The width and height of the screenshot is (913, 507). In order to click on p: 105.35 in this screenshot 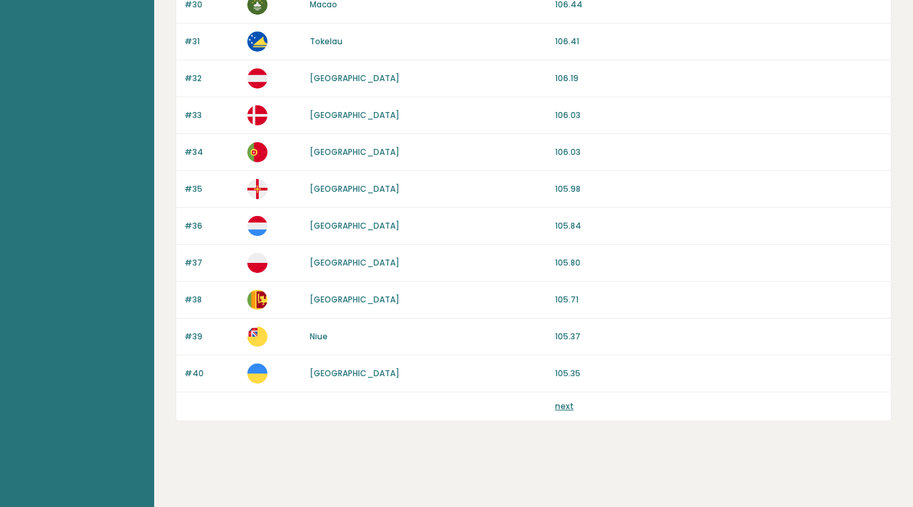, I will do `click(719, 373)`.